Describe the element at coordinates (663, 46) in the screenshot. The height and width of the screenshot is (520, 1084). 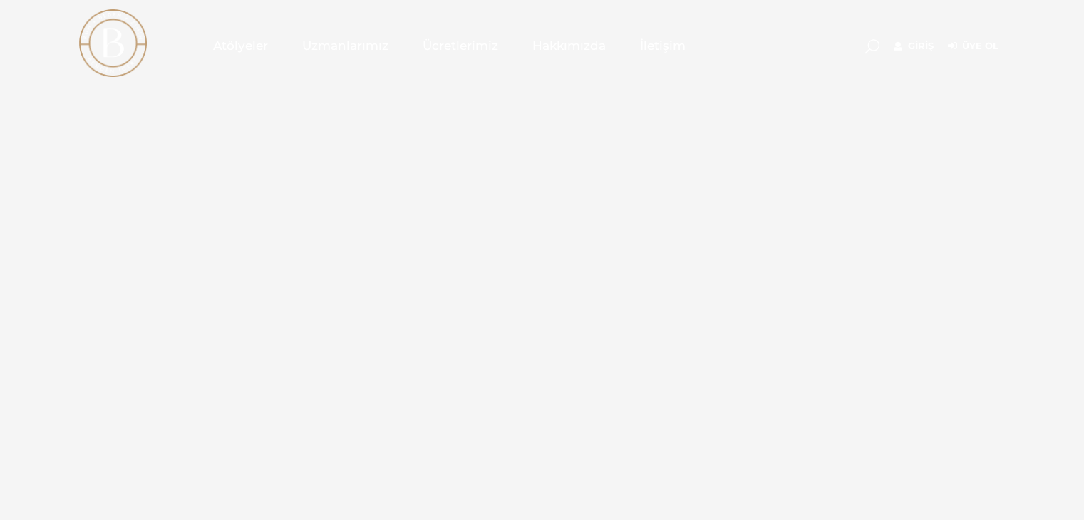
I see `span: İletişim` at that location.